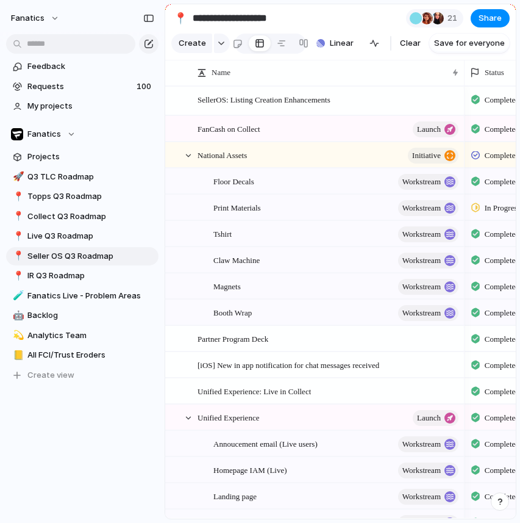  What do you see at coordinates (82, 355) in the screenshot?
I see `a: 📒All FCI/Trust Eroders` at bounding box center [82, 355].